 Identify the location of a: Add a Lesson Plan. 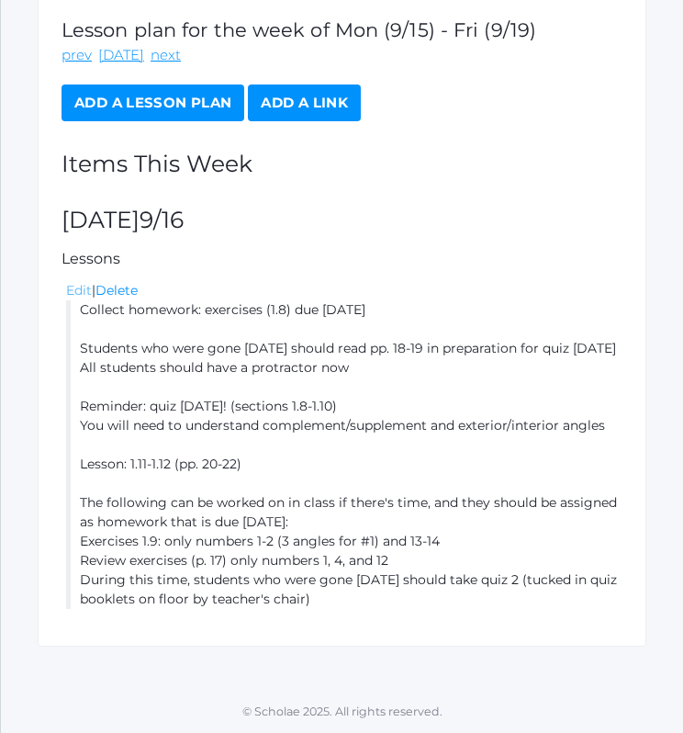
(152, 103).